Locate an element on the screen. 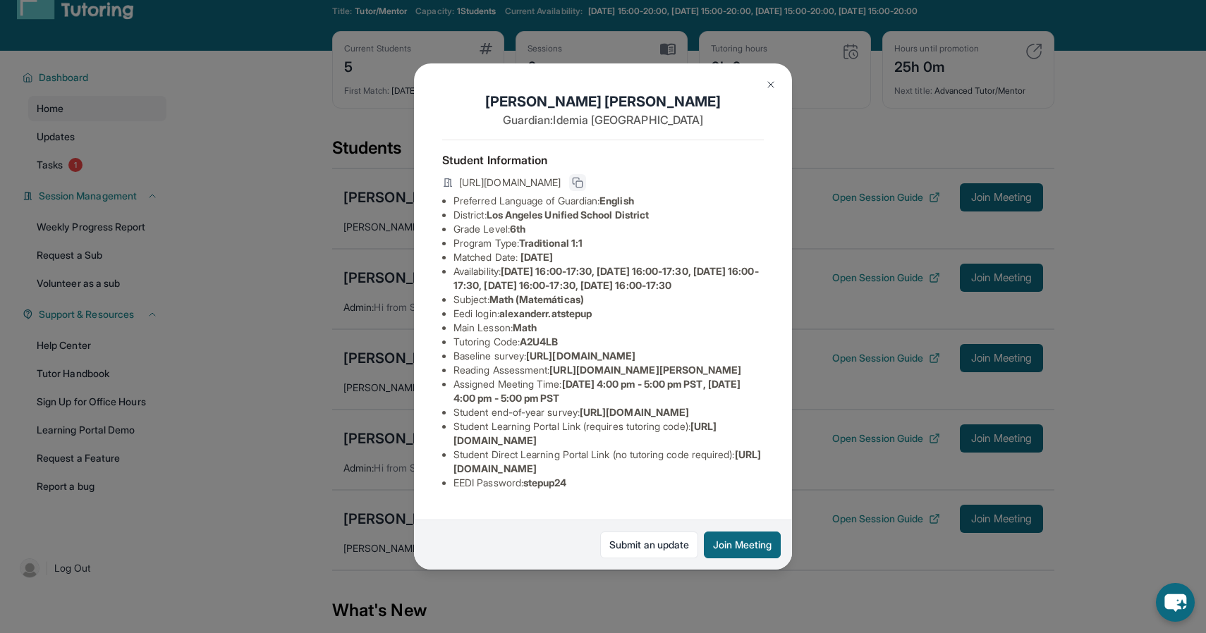 This screenshot has width=1206, height=633. span: Math is located at coordinates (525, 327).